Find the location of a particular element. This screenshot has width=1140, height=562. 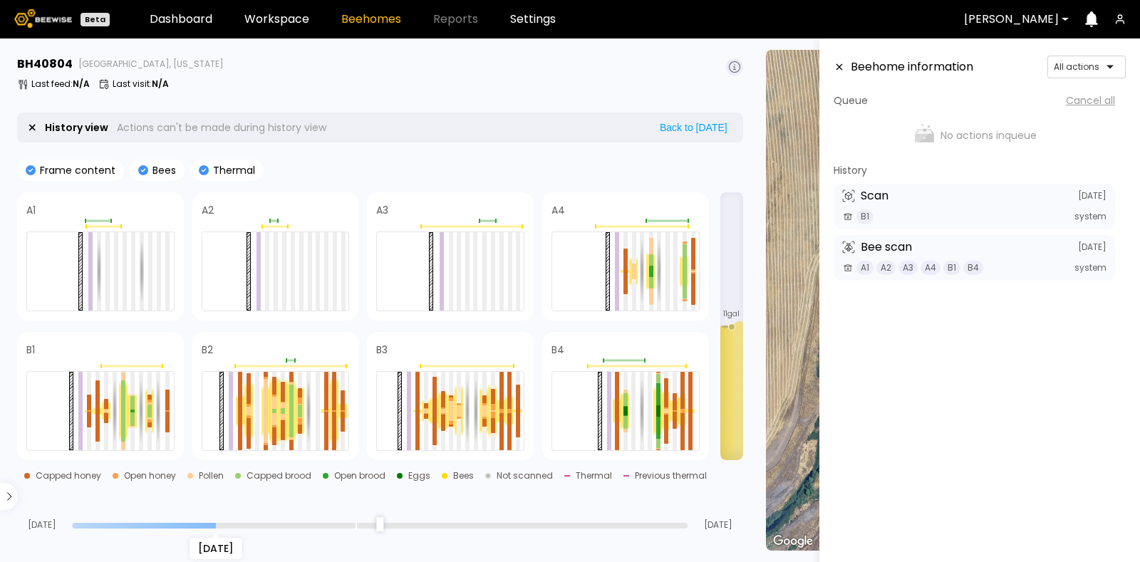

h4: History is located at coordinates (850, 170).